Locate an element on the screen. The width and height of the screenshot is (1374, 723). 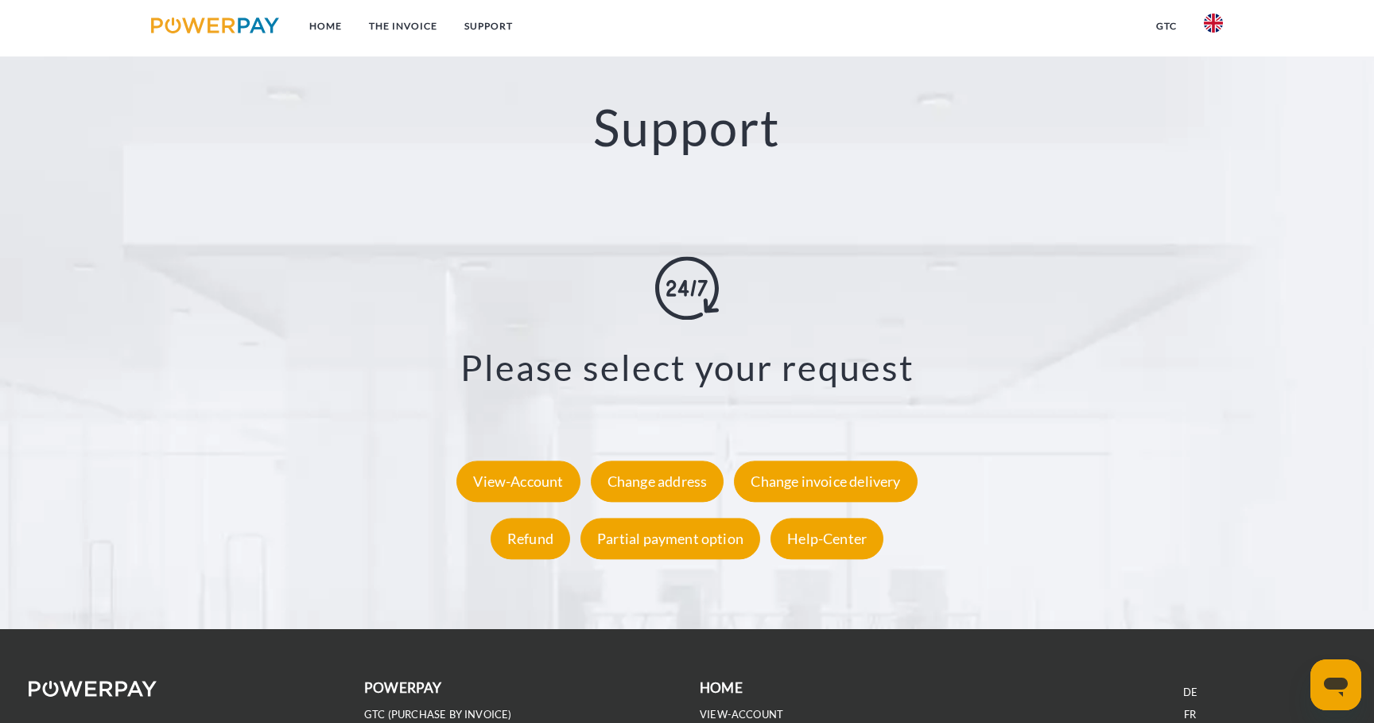
div: Partial payment option is located at coordinates (670, 539).